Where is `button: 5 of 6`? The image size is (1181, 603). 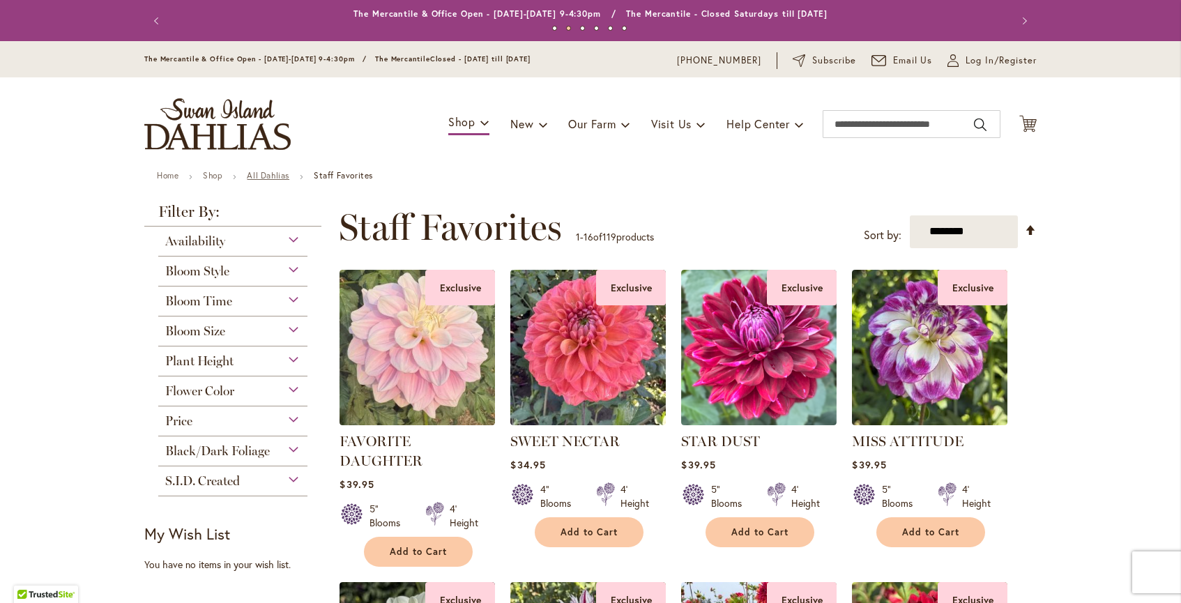 button: 5 of 6 is located at coordinates (610, 28).